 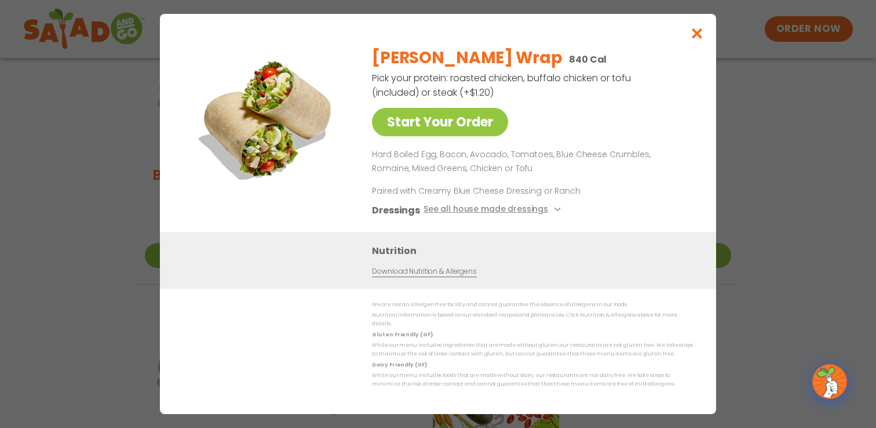 What do you see at coordinates (440, 122) in the screenshot?
I see `a: Start Your Order` at bounding box center [440, 122].